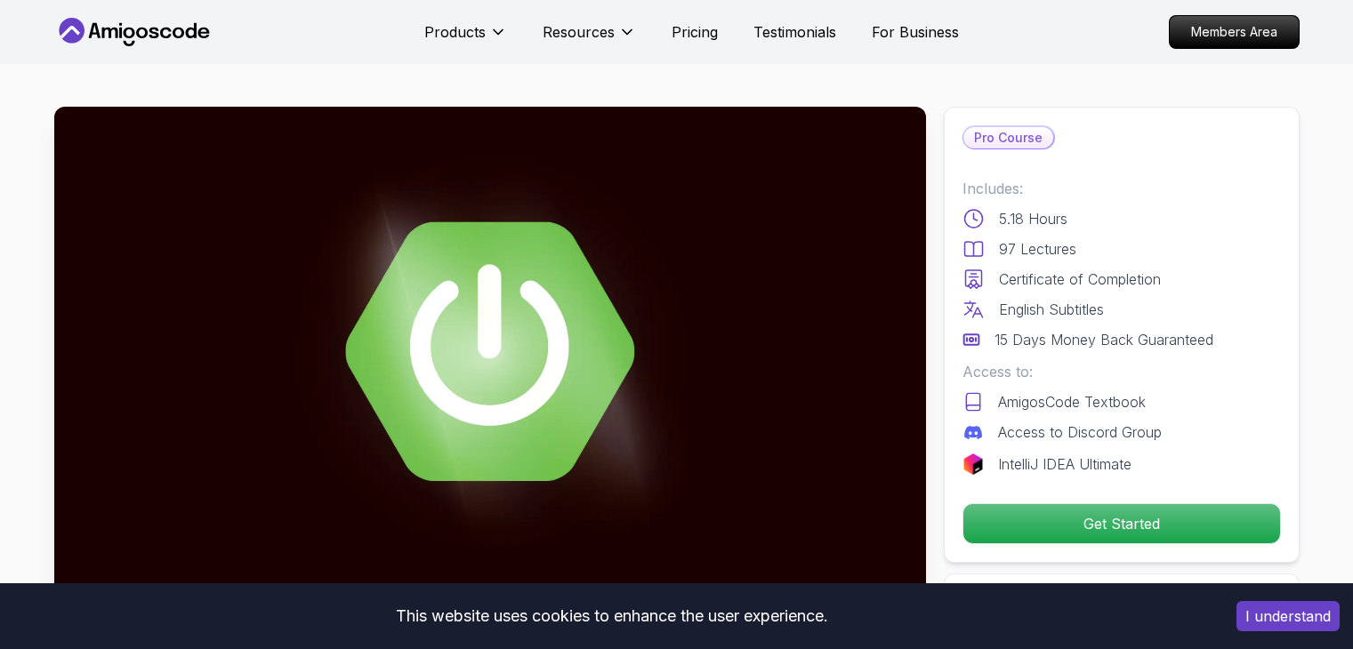 The height and width of the screenshot is (649, 1353). Describe the element at coordinates (1234, 32) in the screenshot. I see `a: Members Area` at that location.